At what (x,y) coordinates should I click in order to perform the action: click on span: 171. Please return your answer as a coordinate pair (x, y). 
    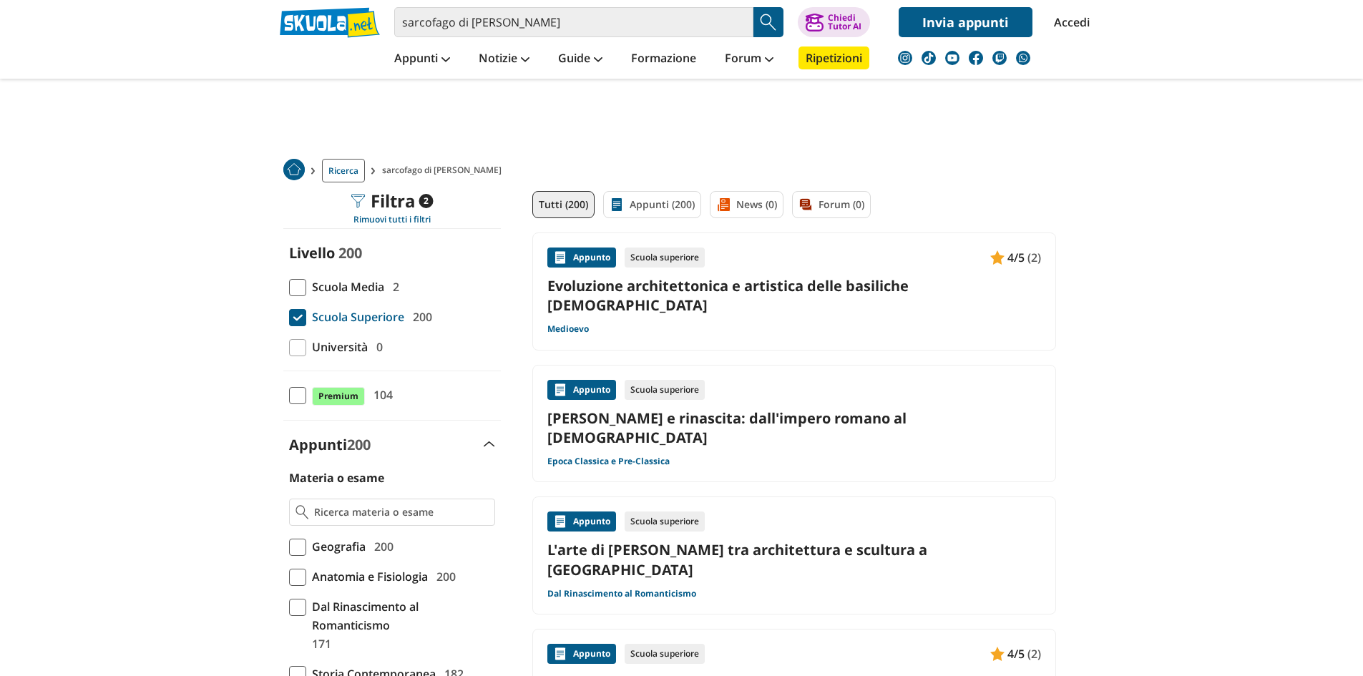
    Looking at the image, I should click on (318, 644).